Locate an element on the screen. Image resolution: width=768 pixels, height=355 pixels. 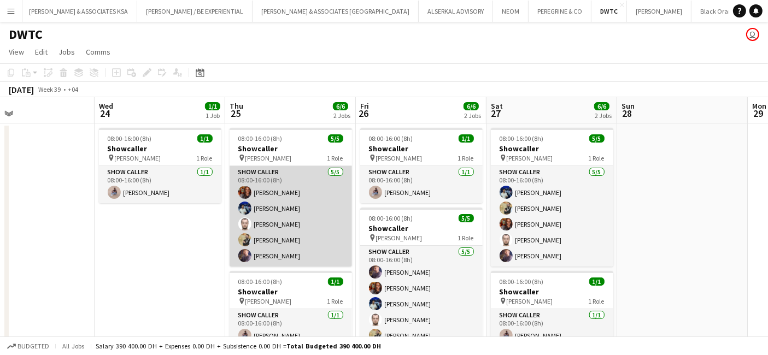
span: Edit is located at coordinates (41, 52).